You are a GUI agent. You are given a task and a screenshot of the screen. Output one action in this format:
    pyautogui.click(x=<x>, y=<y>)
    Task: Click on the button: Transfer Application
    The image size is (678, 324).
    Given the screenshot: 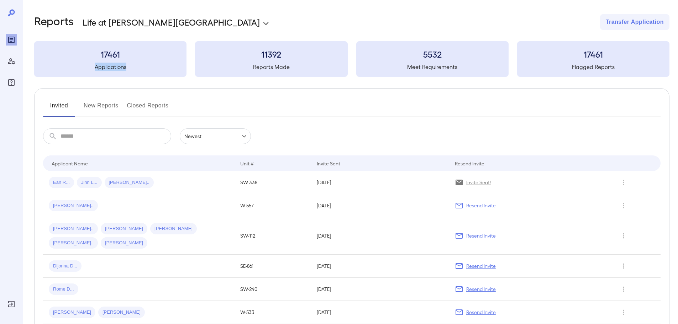 What is the action you would take?
    pyautogui.click(x=634, y=22)
    